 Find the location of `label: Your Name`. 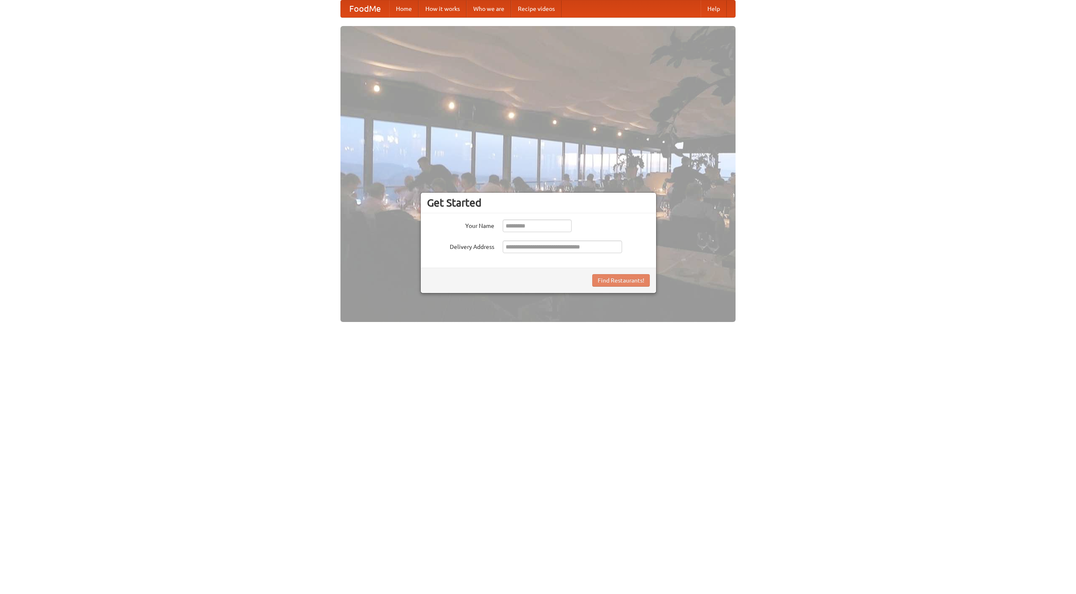

label: Your Name is located at coordinates (460, 225).